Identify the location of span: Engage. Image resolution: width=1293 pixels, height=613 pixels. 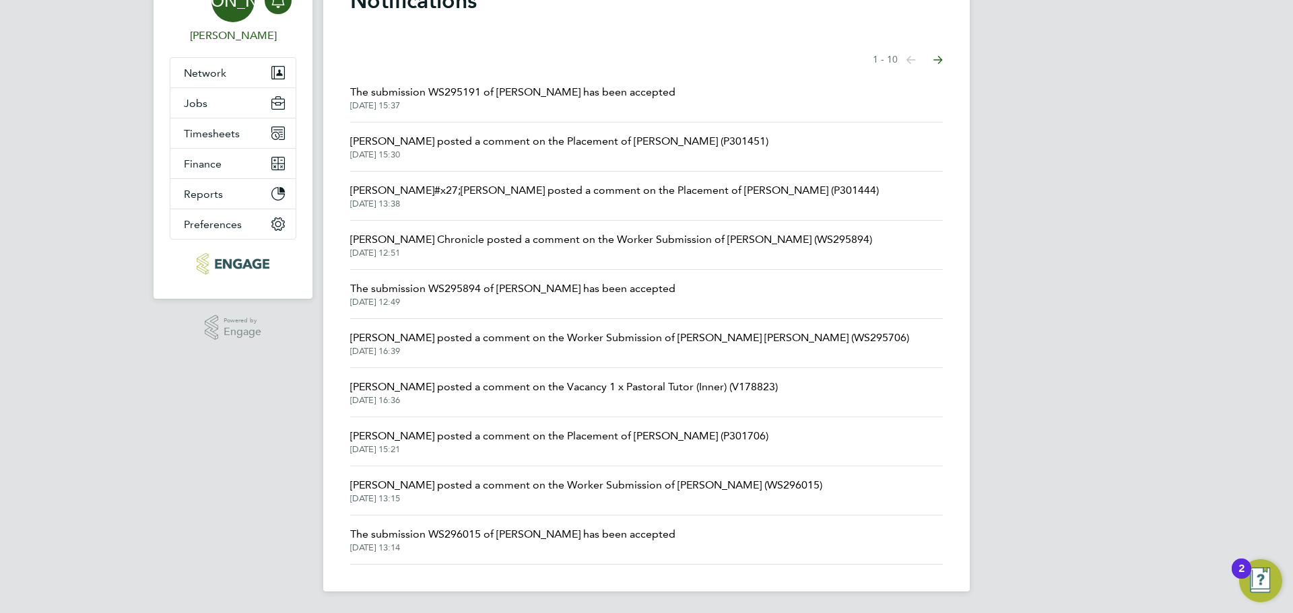
(242, 332).